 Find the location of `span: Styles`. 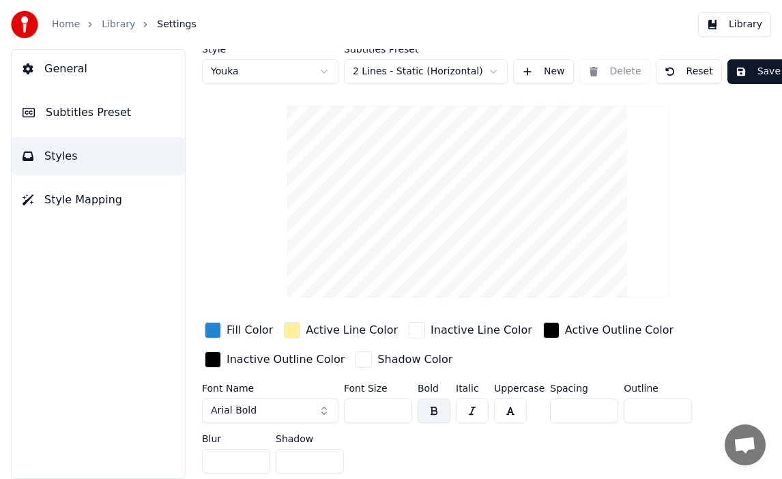

span: Styles is located at coordinates (61, 156).